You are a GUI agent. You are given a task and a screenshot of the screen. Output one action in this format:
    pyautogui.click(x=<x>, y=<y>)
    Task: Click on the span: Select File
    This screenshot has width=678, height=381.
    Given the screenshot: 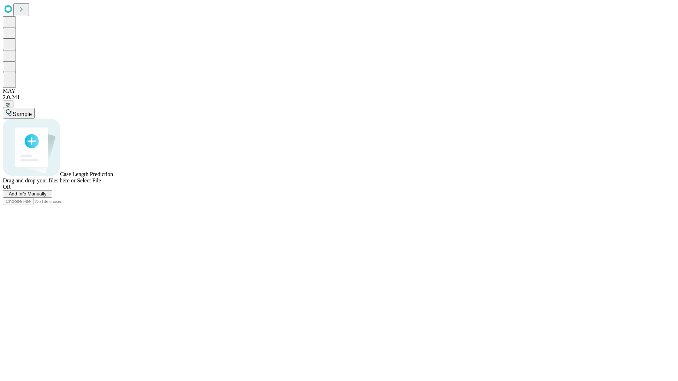 What is the action you would take?
    pyautogui.click(x=89, y=180)
    